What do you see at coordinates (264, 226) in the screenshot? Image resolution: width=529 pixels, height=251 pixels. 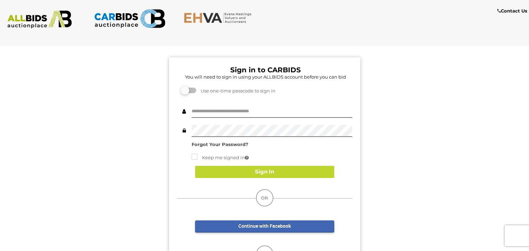 I see `a: Continue with Facebook` at bounding box center [264, 226].